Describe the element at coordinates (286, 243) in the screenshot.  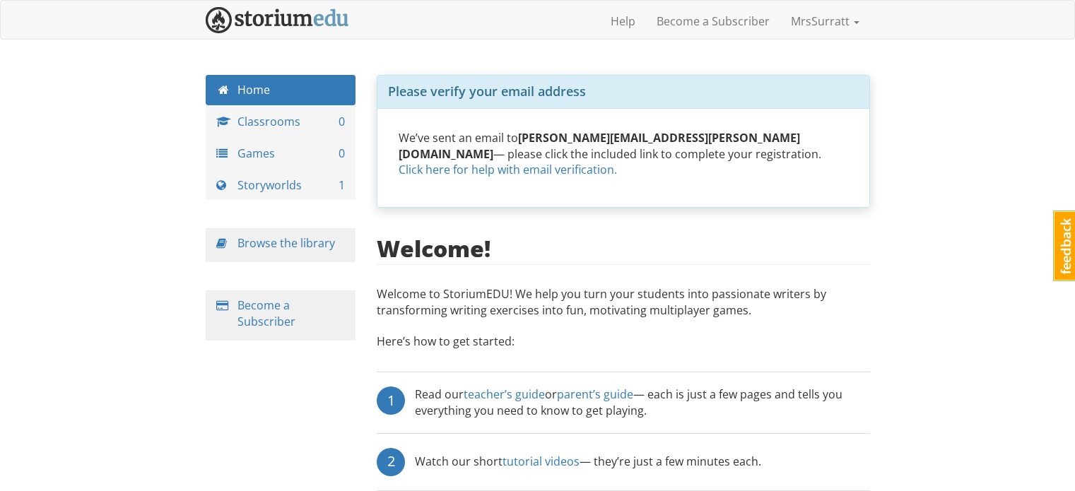
I see `a: Browse the library` at that location.